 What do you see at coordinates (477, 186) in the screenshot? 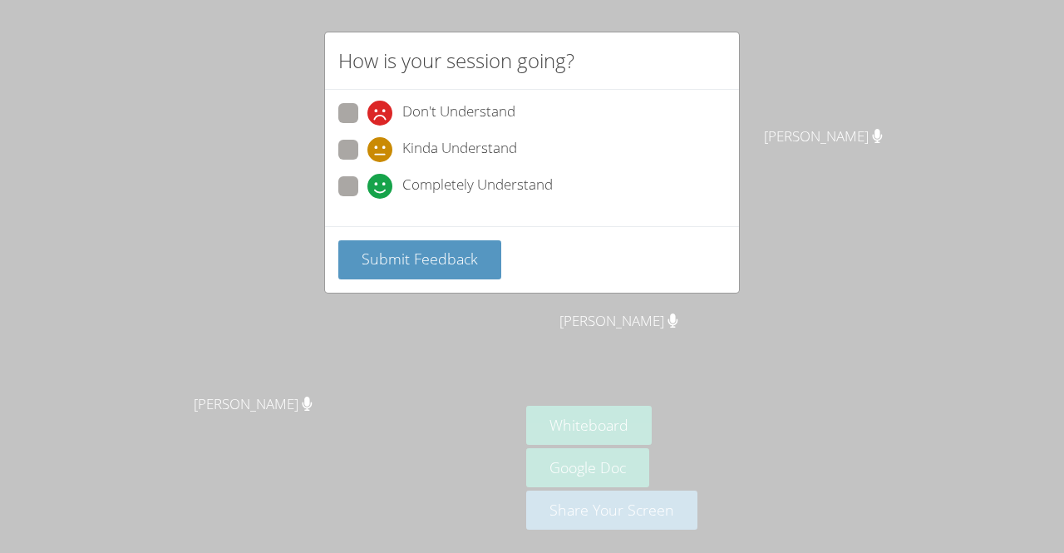
I see `span: Completely Understand` at bounding box center [477, 186].